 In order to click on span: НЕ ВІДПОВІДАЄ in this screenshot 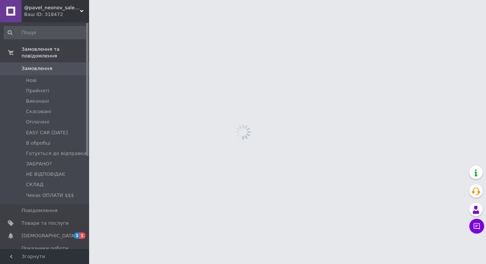, I will do `click(46, 175)`.